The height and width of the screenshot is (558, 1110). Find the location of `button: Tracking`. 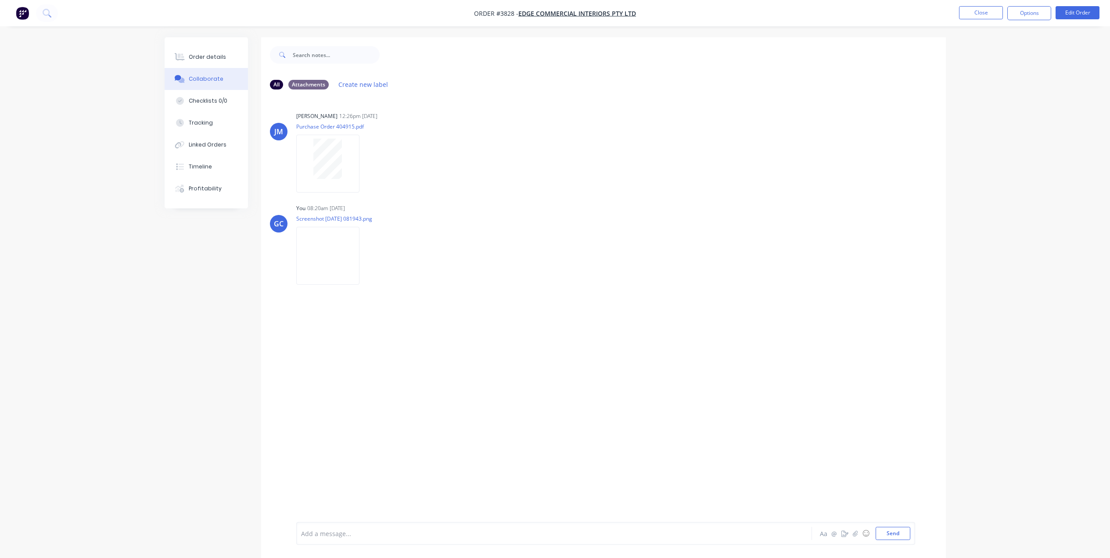

button: Tracking is located at coordinates (206, 123).